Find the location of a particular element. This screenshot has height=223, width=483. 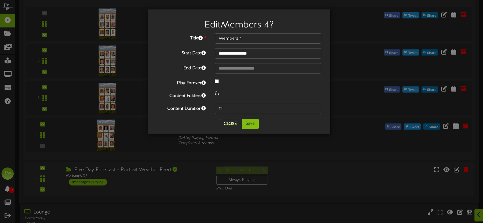

label: Content Folders is located at coordinates (181, 95).